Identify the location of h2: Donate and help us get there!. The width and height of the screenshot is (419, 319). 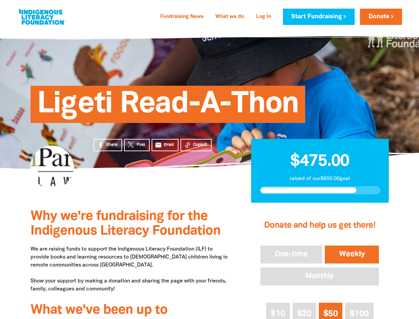
(320, 225).